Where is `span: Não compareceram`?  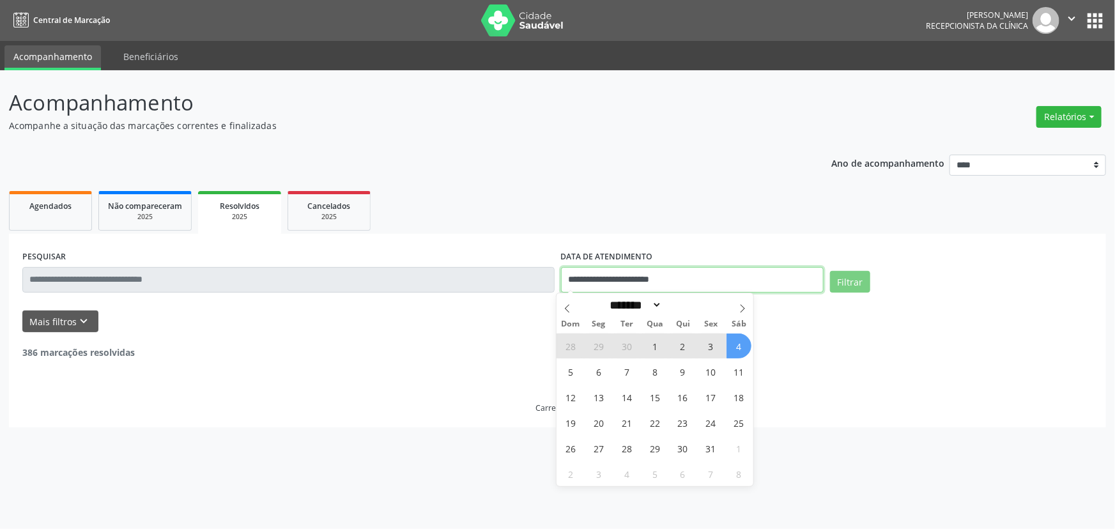 span: Não compareceram is located at coordinates (145, 206).